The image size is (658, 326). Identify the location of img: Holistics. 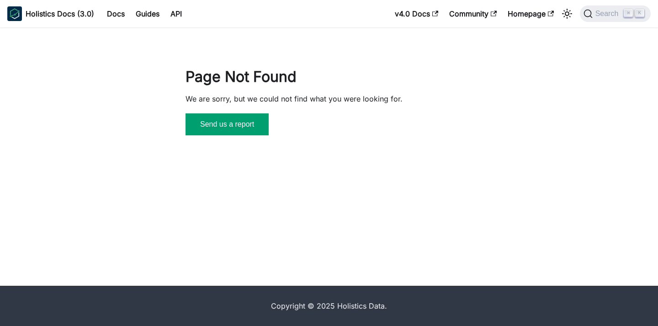
(15, 14).